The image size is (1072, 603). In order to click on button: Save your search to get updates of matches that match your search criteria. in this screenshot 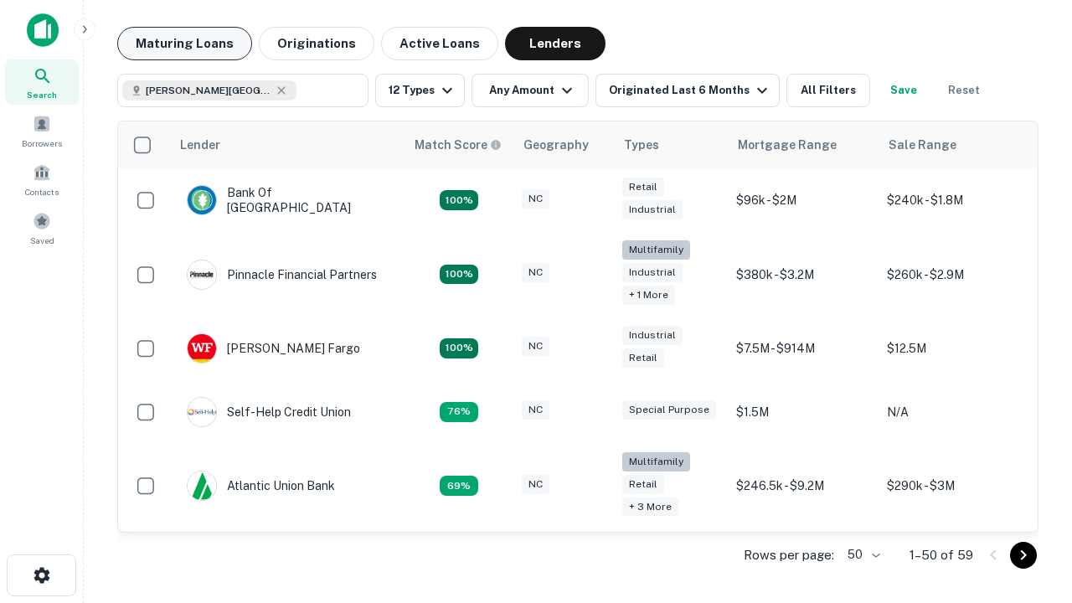, I will do `click(904, 90)`.